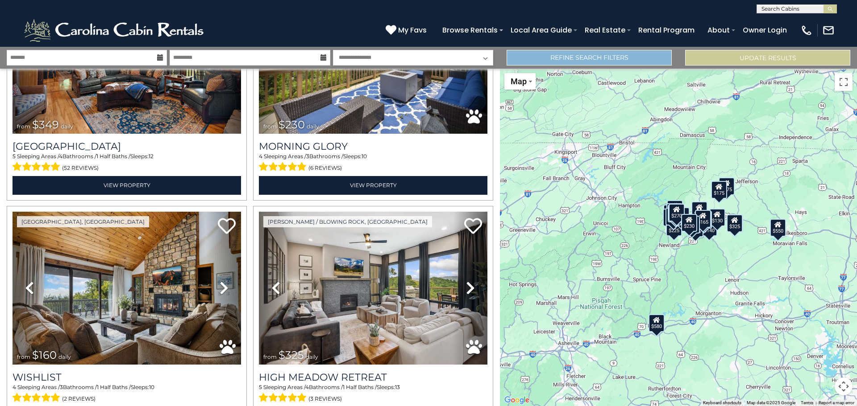 This screenshot has height=406, width=857. What do you see at coordinates (127, 377) in the screenshot?
I see `h3: Wishlist` at bounding box center [127, 377].